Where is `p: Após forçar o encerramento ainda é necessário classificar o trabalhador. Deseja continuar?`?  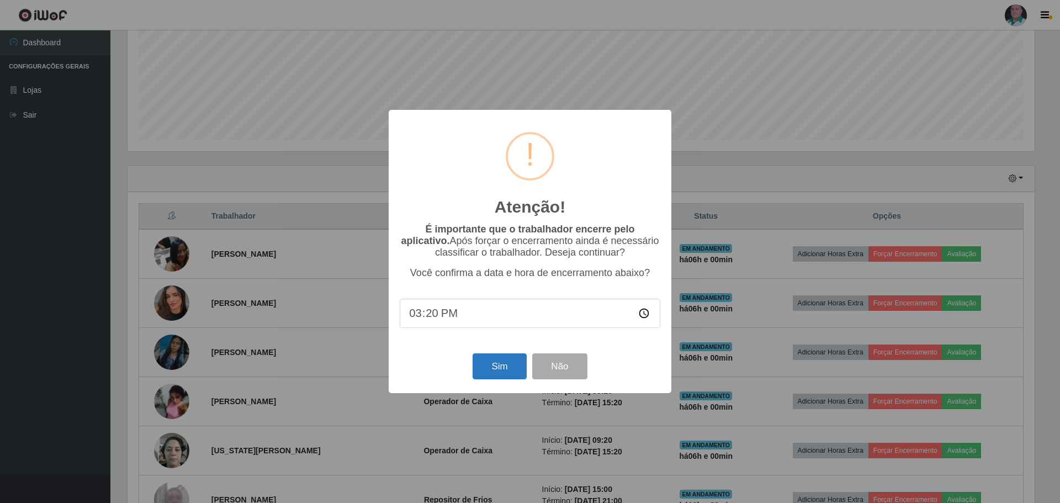 p: Após forçar o encerramento ainda é necessário classificar o trabalhador. Deseja continuar? is located at coordinates (530, 241).